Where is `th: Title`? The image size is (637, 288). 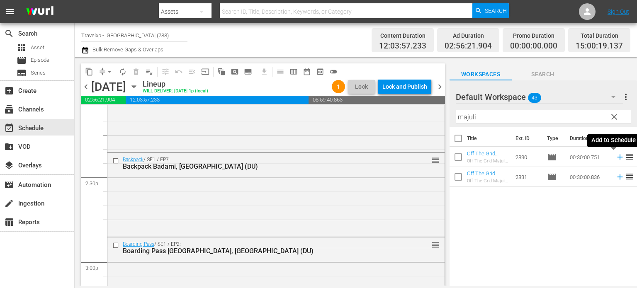 th: Title is located at coordinates (489, 139).